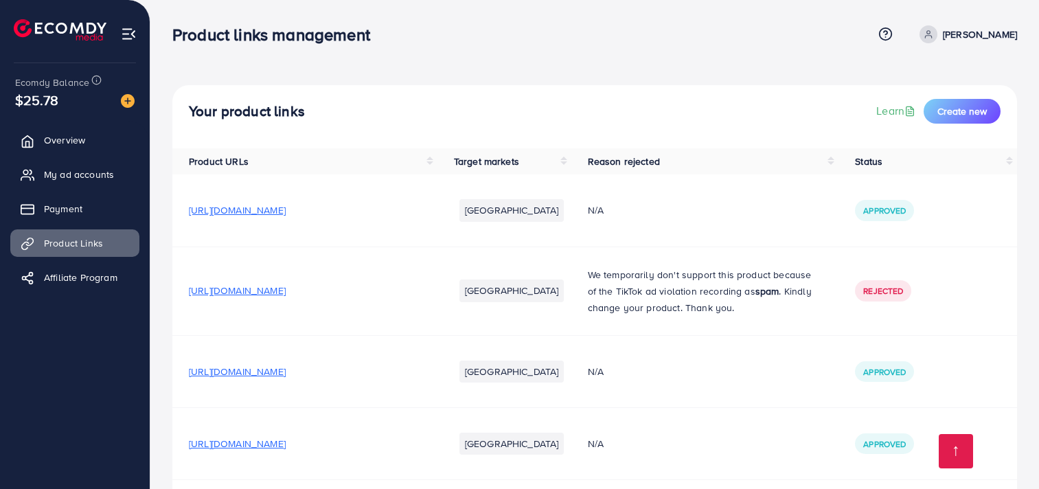 Image resolution: width=1039 pixels, height=489 pixels. I want to click on span: Product URLs, so click(218, 161).